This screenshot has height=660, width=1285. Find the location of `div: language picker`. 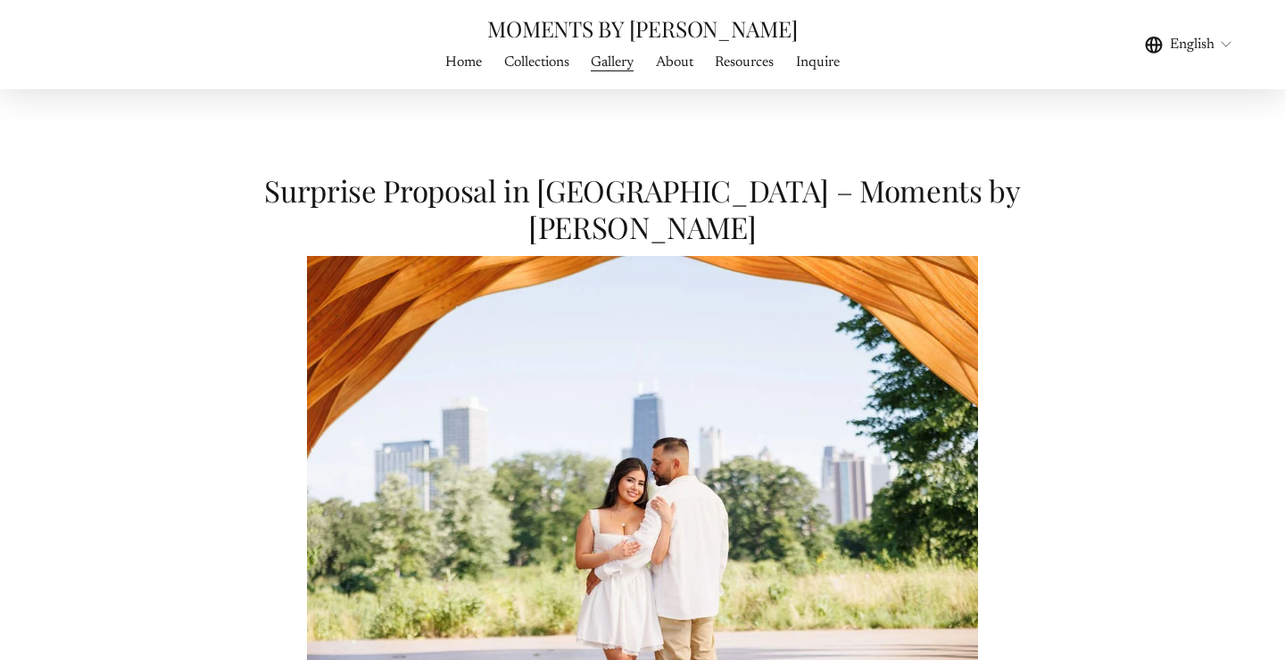

div: language picker is located at coordinates (1189, 44).